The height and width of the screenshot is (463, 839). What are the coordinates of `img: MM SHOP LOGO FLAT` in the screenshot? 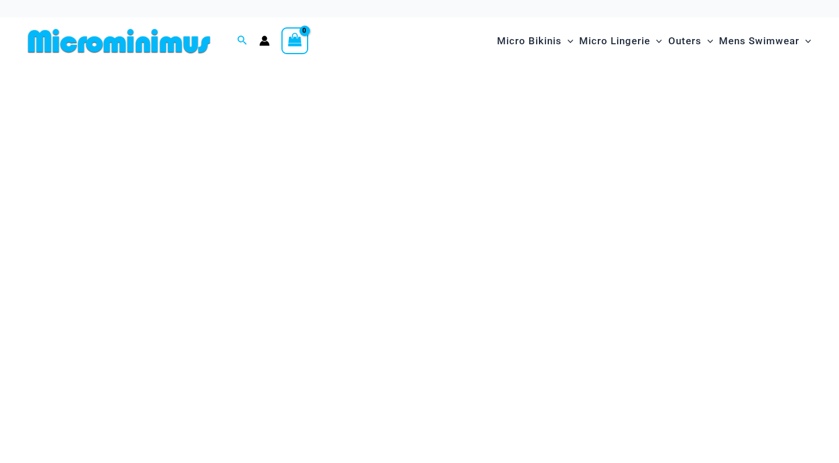 It's located at (119, 41).